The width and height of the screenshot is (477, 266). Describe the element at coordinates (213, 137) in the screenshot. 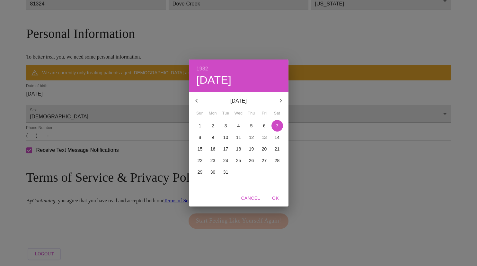

I see `p: 9` at that location.